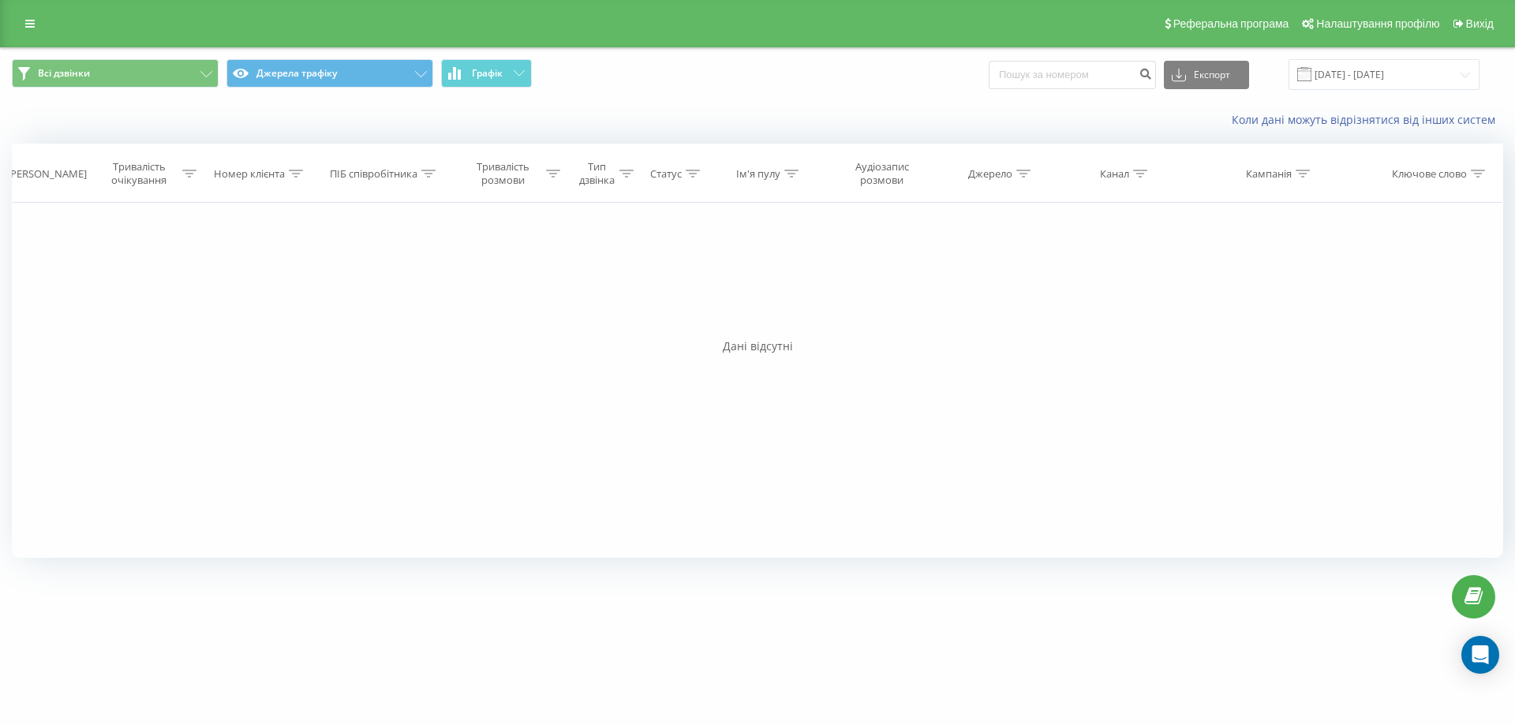  Describe the element at coordinates (249, 174) in the screenshot. I see `div: Номер клієнта` at that location.